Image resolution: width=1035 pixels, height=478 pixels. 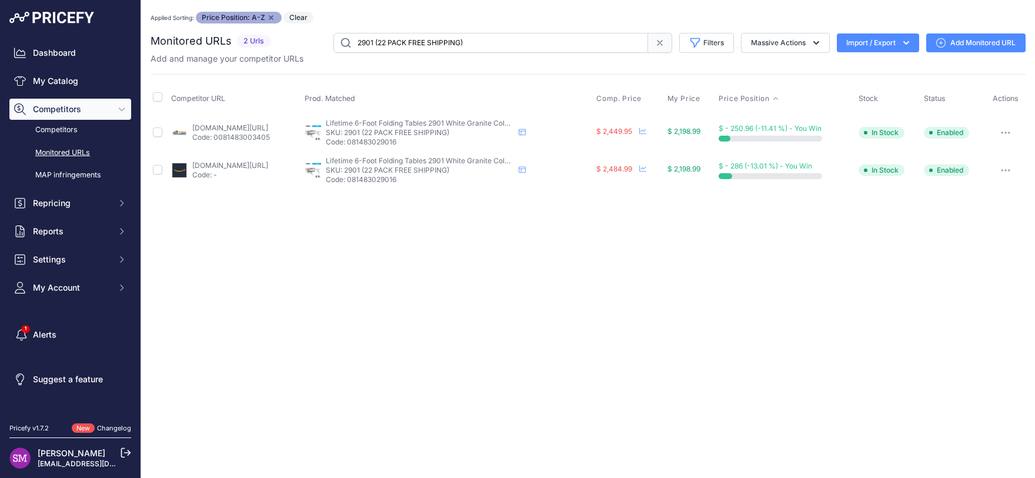 I want to click on button: Reports, so click(x=70, y=232).